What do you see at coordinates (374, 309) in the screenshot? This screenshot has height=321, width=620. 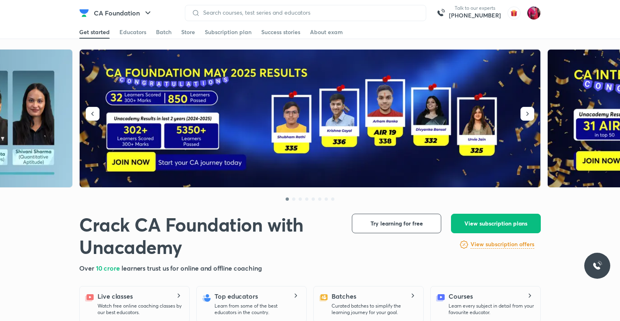 I see `p: Curated batches to simplify the learning journey for your goal.` at bounding box center [374, 309].